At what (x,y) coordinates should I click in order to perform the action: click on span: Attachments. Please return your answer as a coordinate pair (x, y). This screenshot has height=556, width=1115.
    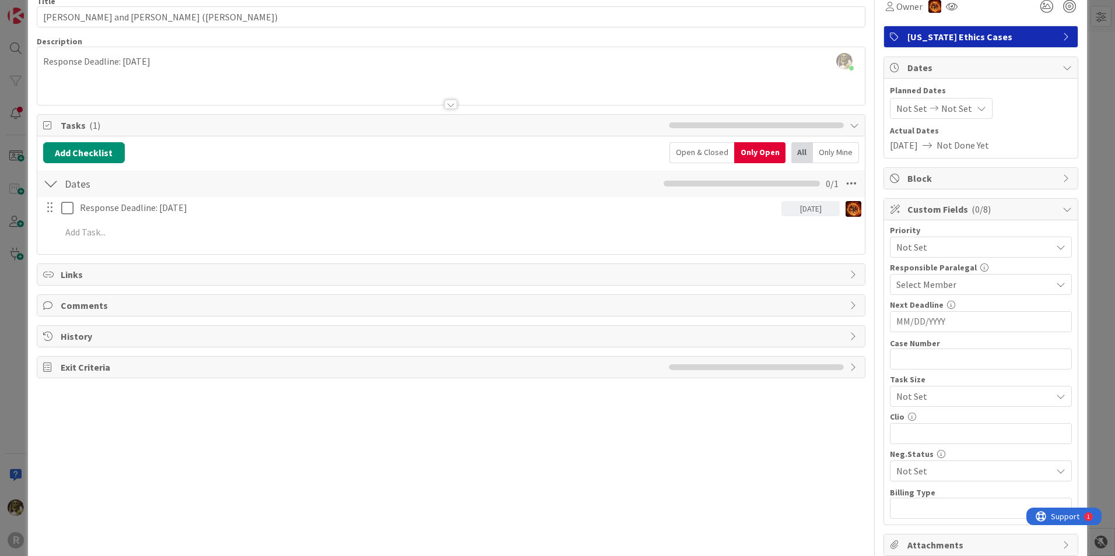
    Looking at the image, I should click on (982, 545).